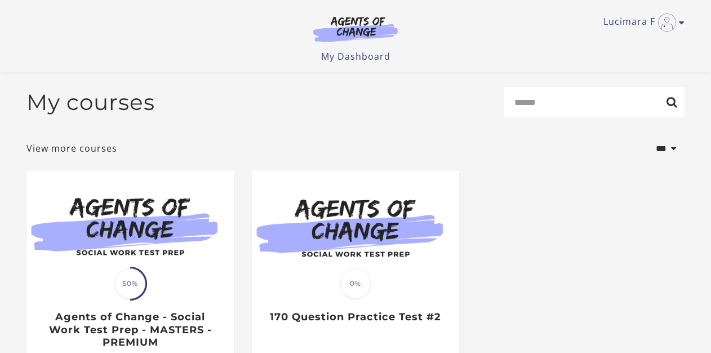  Describe the element at coordinates (356, 56) in the screenshot. I see `a: My Dashboard` at that location.